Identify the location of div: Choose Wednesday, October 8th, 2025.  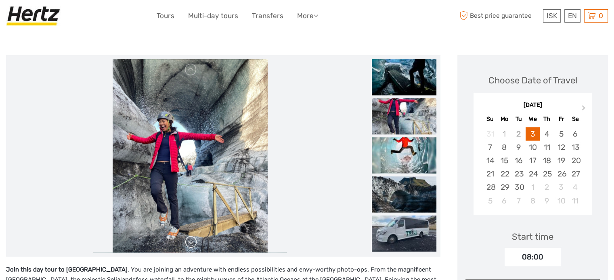
(532, 201).